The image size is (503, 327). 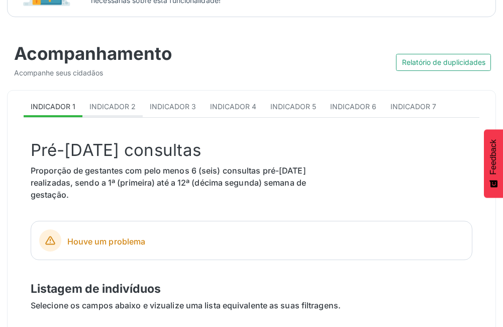 What do you see at coordinates (113, 106) in the screenshot?
I see `span: Indicador 2` at bounding box center [113, 106].